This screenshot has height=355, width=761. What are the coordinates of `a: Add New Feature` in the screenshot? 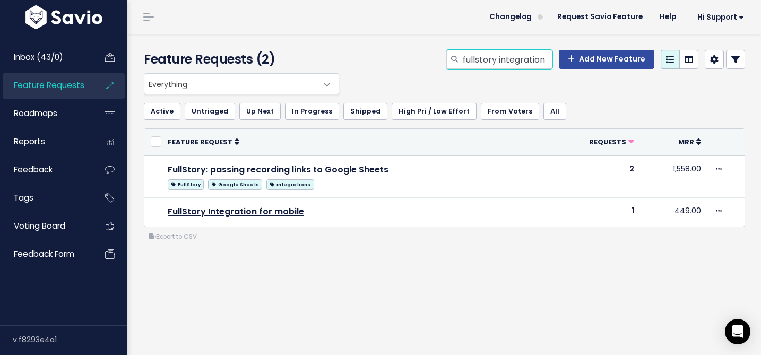 It's located at (607, 59).